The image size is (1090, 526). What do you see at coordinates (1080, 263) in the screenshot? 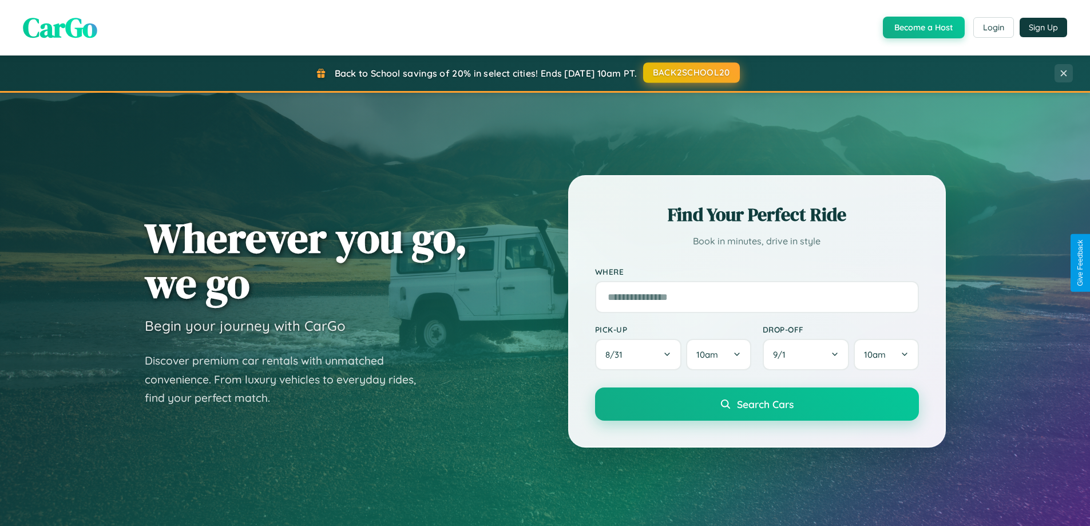
I see `div: Give Feedback` at bounding box center [1080, 263].